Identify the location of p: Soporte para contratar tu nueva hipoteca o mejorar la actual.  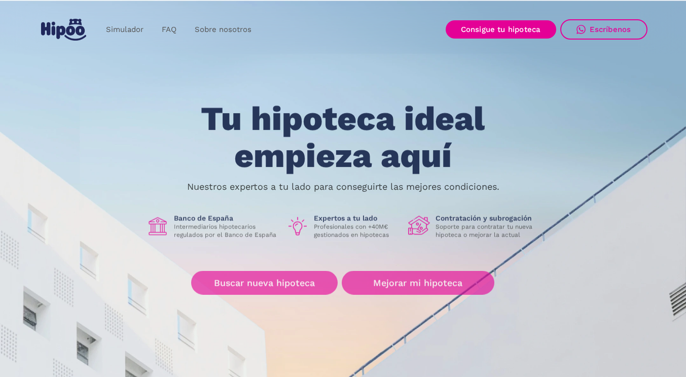
(488, 231).